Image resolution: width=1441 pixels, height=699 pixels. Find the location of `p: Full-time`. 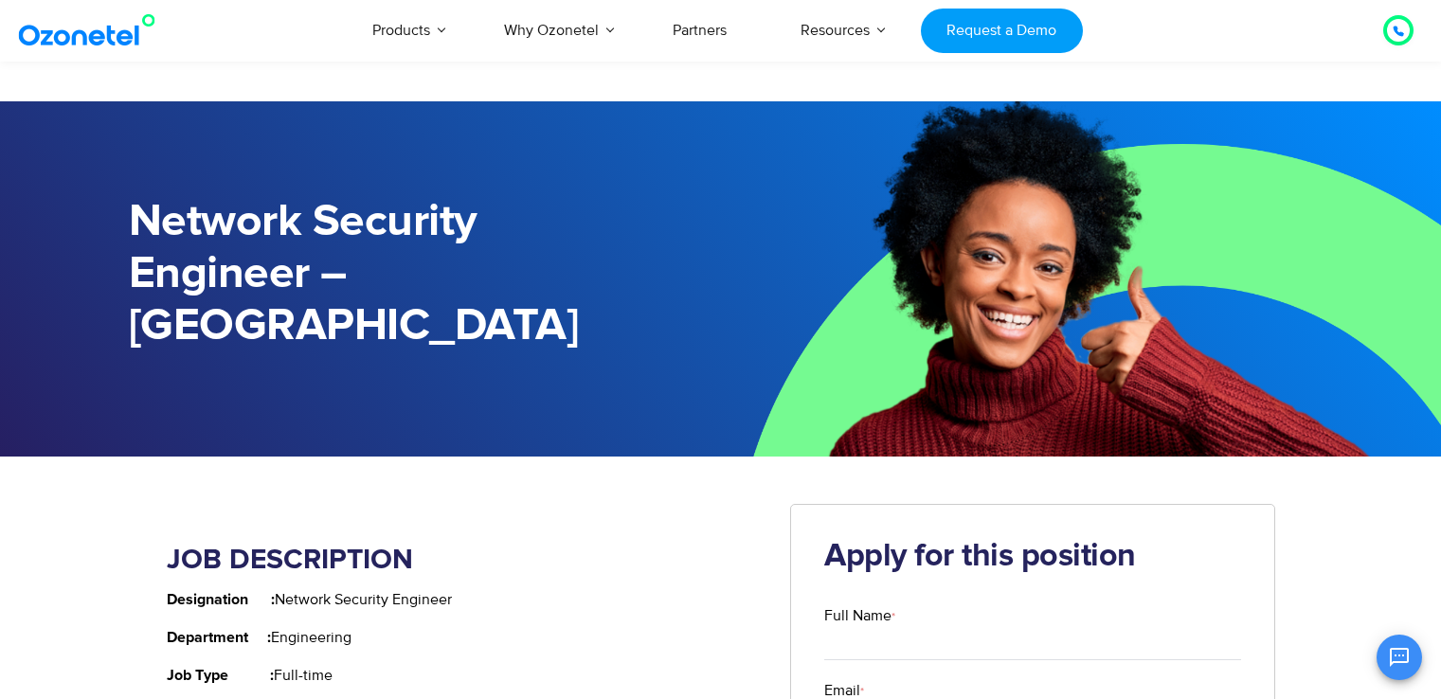

p: Full-time is located at coordinates (464, 676).